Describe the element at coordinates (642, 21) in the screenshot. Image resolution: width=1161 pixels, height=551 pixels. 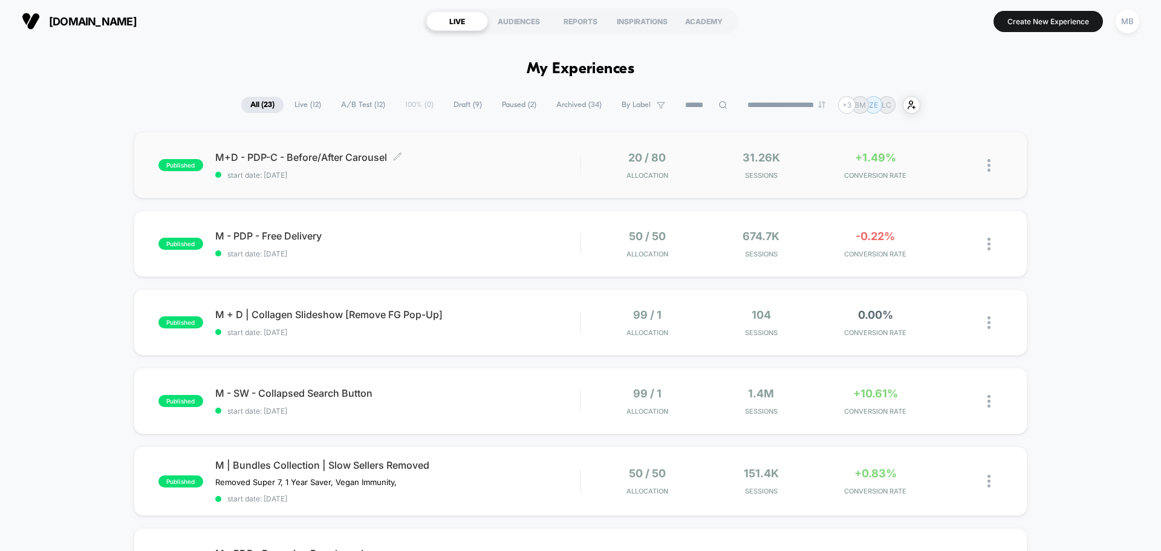
I see `div: INSPIRATIONS` at that location.